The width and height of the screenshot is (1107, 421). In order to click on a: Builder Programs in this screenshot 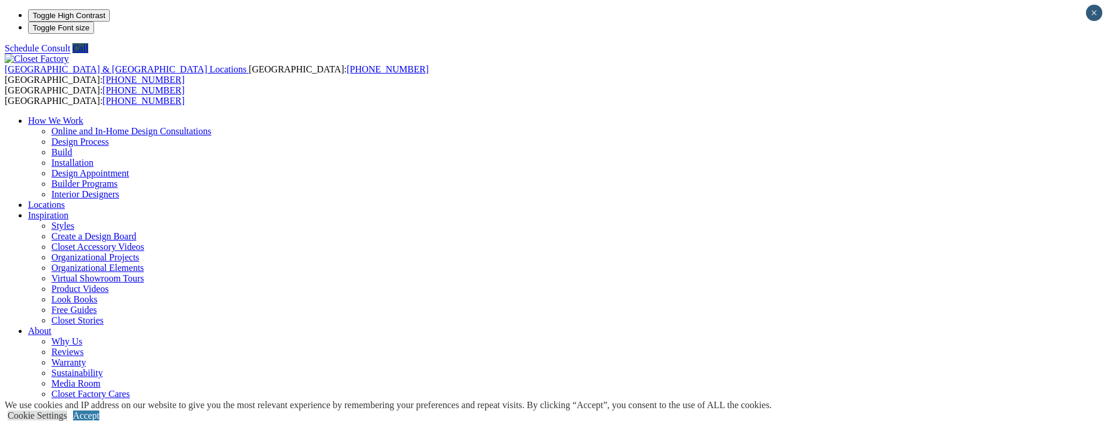, I will do `click(84, 183)`.